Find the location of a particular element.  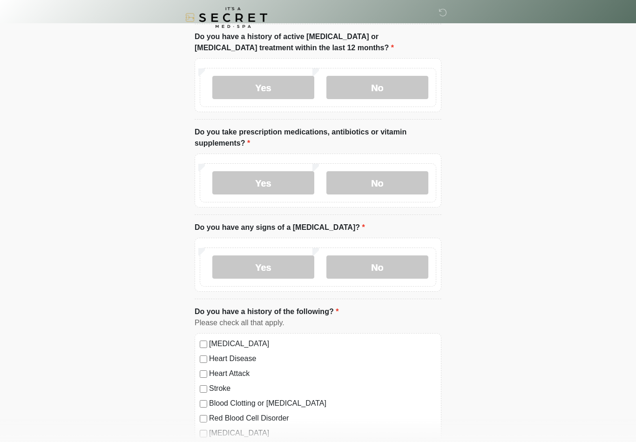

label: Red Blood Cell Disorder is located at coordinates (323, 419).